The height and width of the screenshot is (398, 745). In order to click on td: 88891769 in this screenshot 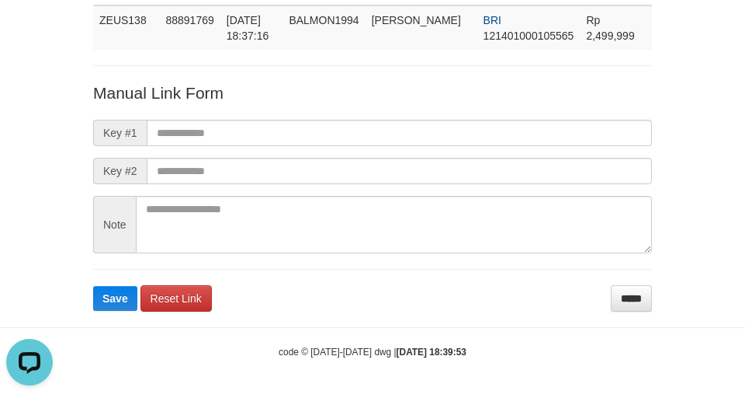, I will do `click(189, 27)`.